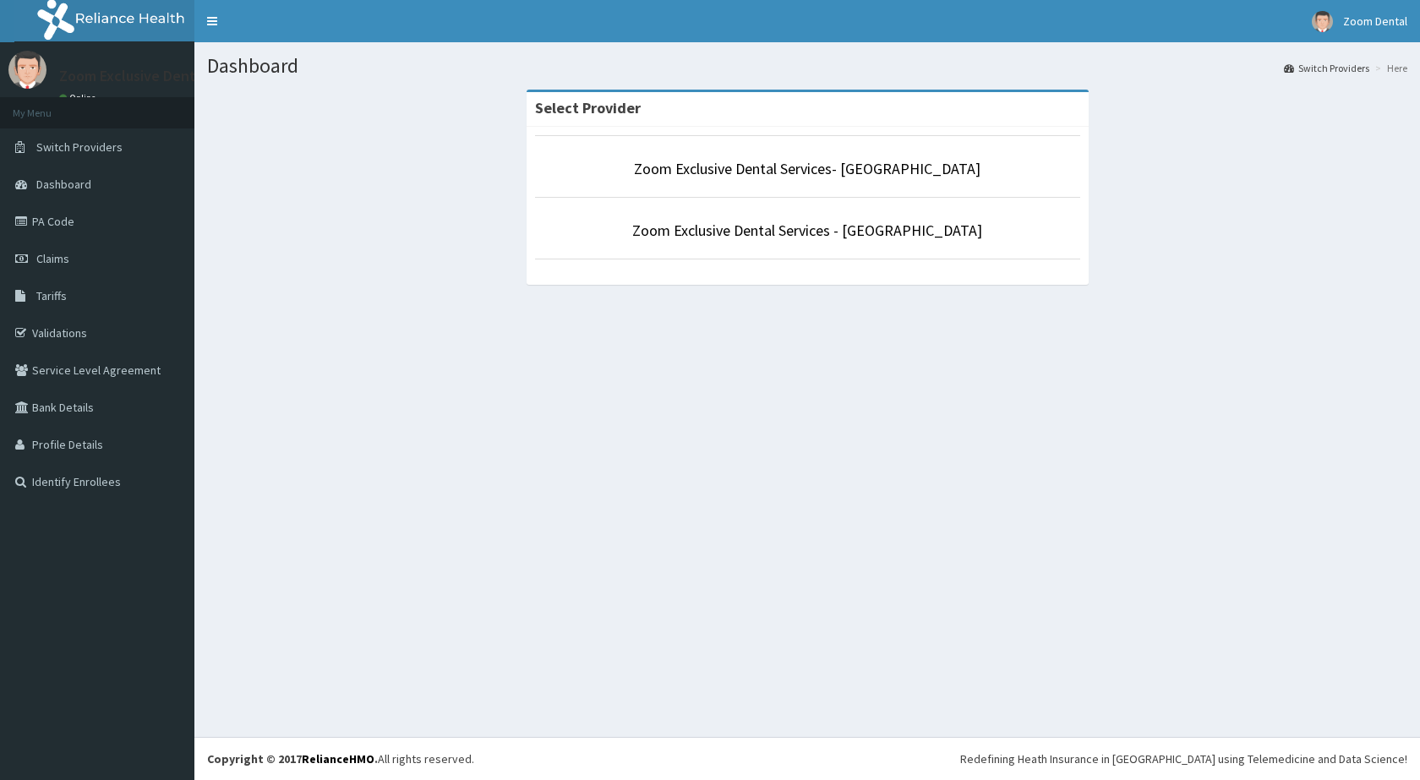  I want to click on a: Online, so click(79, 98).